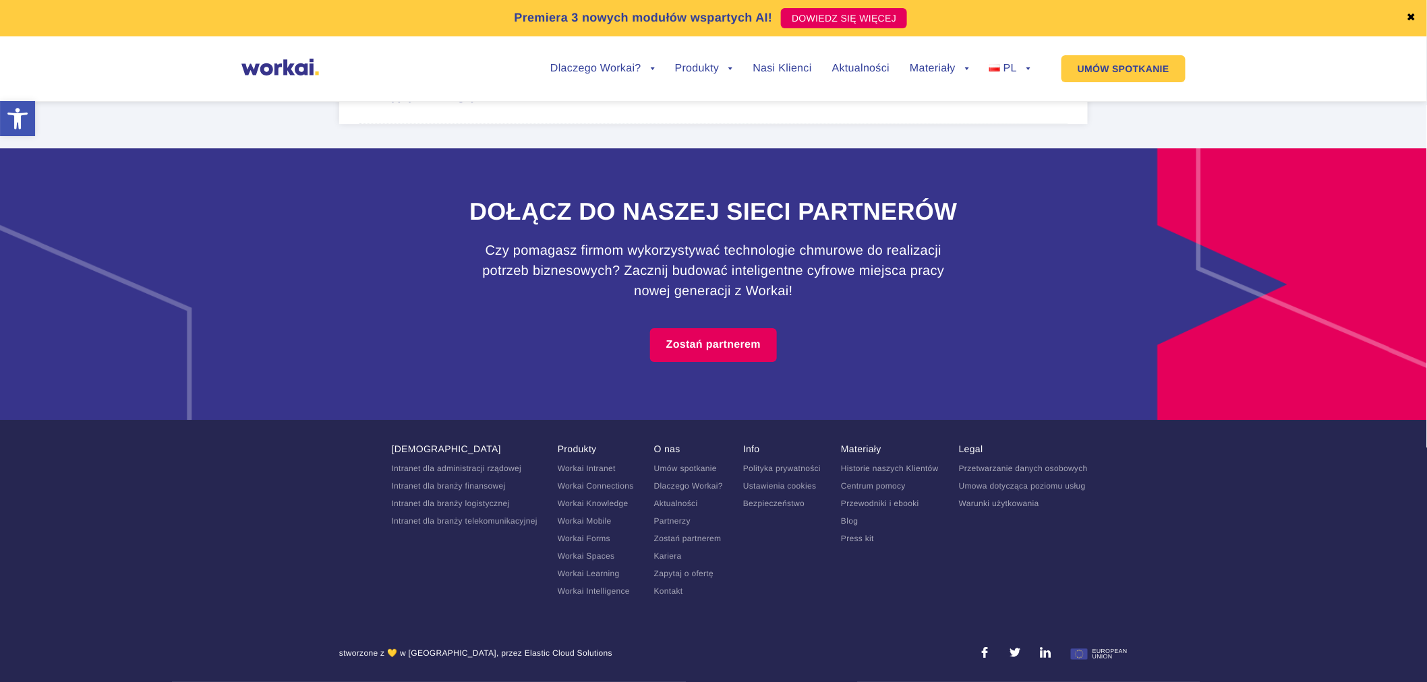  I want to click on a: Przetwarzanie danych osobowych, so click(1023, 469).